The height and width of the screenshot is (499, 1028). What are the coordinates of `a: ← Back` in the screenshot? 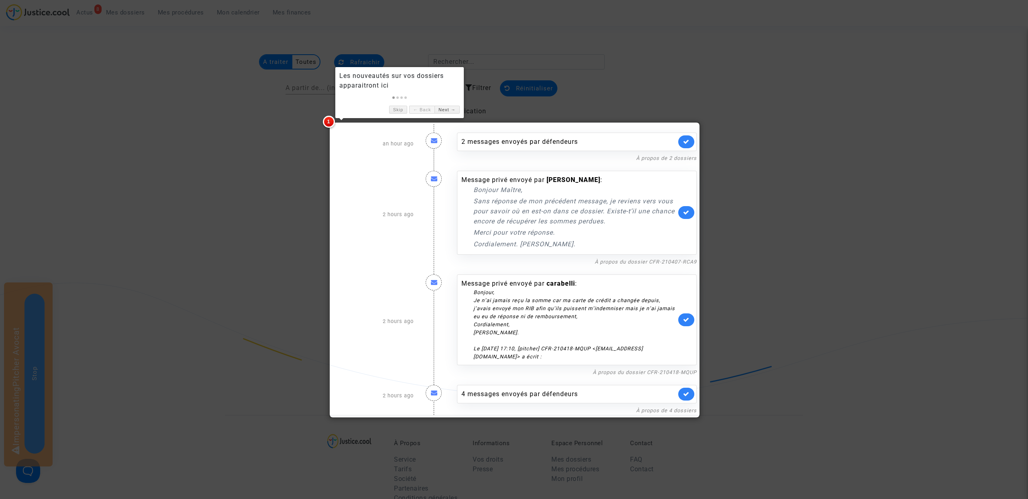 It's located at (422, 110).